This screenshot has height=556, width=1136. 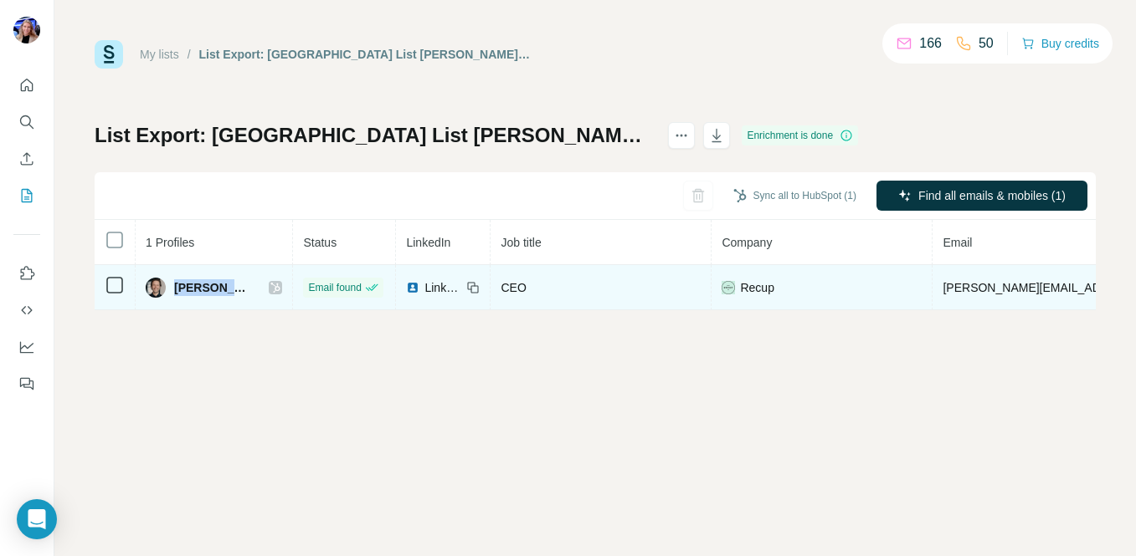 What do you see at coordinates (794, 196) in the screenshot?
I see `button: Sync all to HubSpot (1)` at bounding box center [794, 196].